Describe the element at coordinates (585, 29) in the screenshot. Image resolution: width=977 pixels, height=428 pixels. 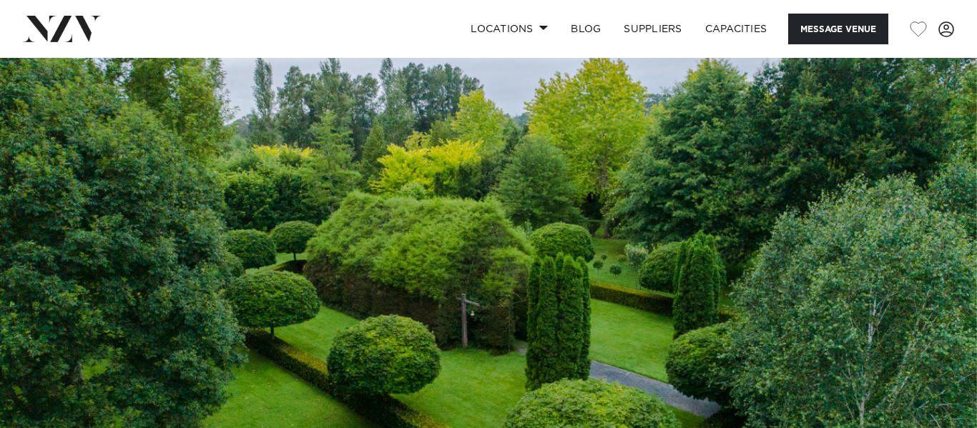
I see `a: BLOG` at that location.